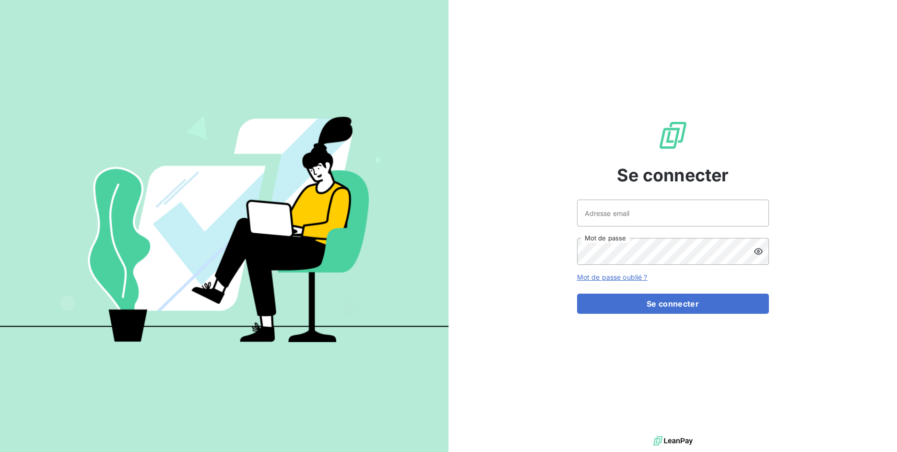 The height and width of the screenshot is (452, 897). What do you see at coordinates (673, 441) in the screenshot?
I see `img: logo` at bounding box center [673, 441].